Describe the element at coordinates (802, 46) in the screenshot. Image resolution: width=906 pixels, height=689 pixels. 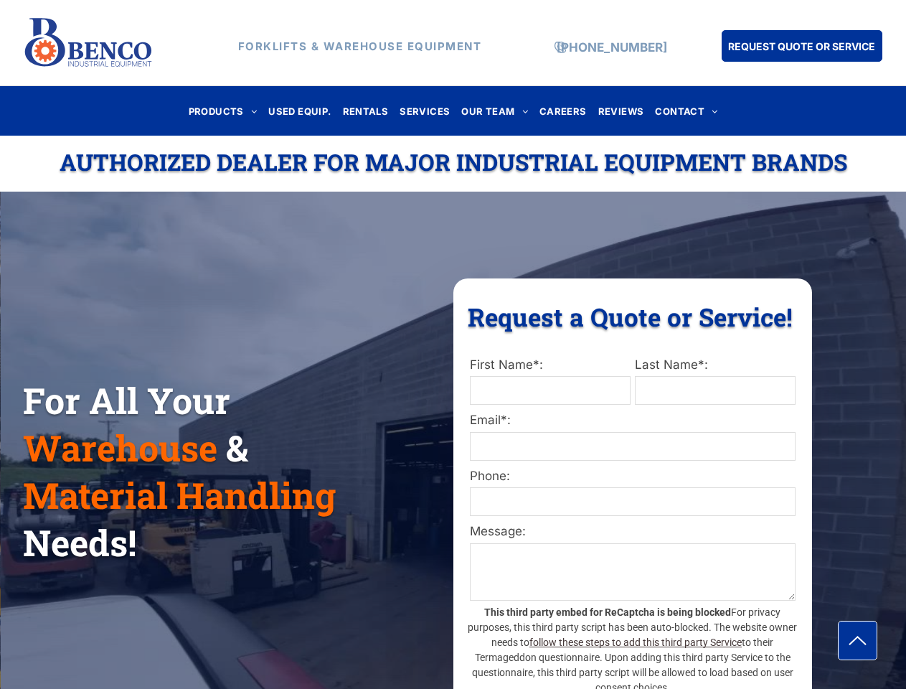
I see `a: REQUEST QUOTE OR SERVICE` at that location.